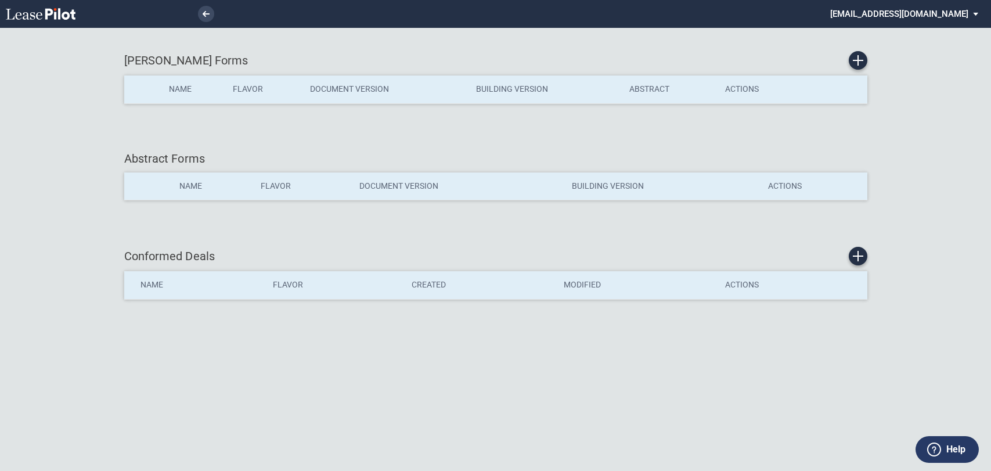 This screenshot has height=471, width=991. I want to click on th: Created, so click(479, 285).